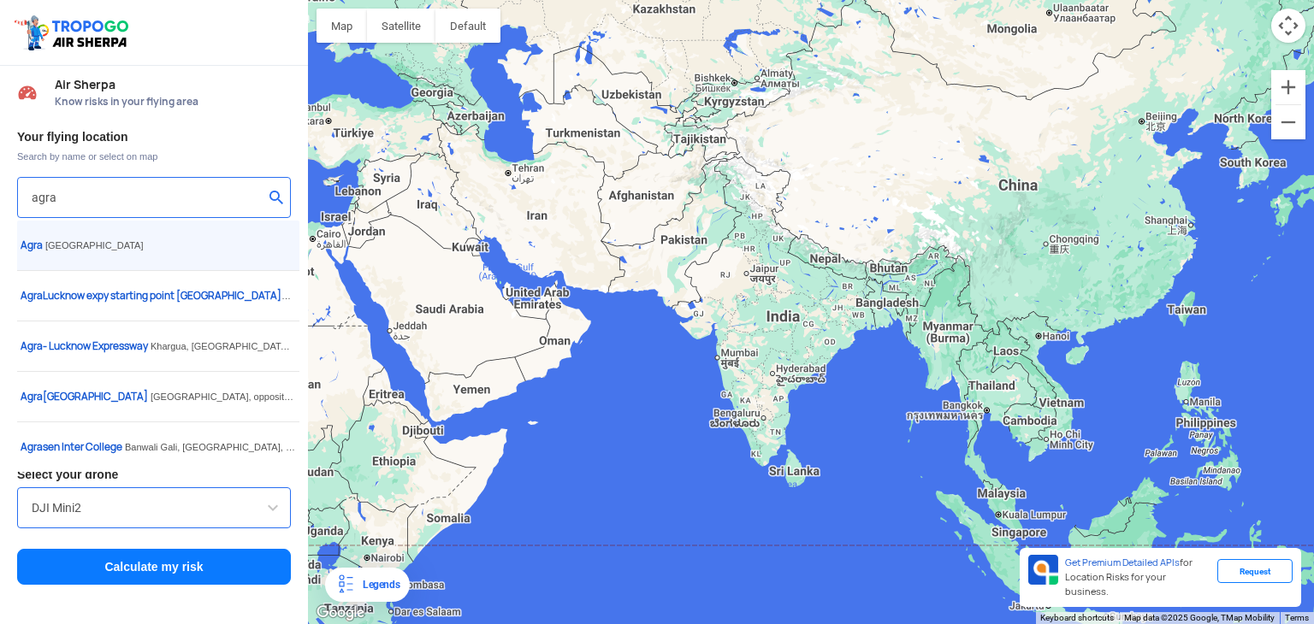  I want to click on div: Legends, so click(377, 585).